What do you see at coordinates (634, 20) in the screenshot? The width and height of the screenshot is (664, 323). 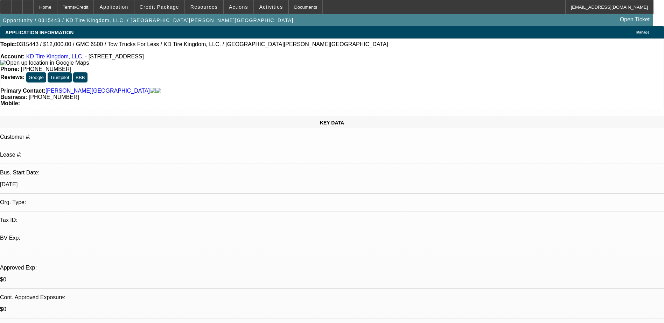 I see `a: Open Ticket` at bounding box center [634, 20].